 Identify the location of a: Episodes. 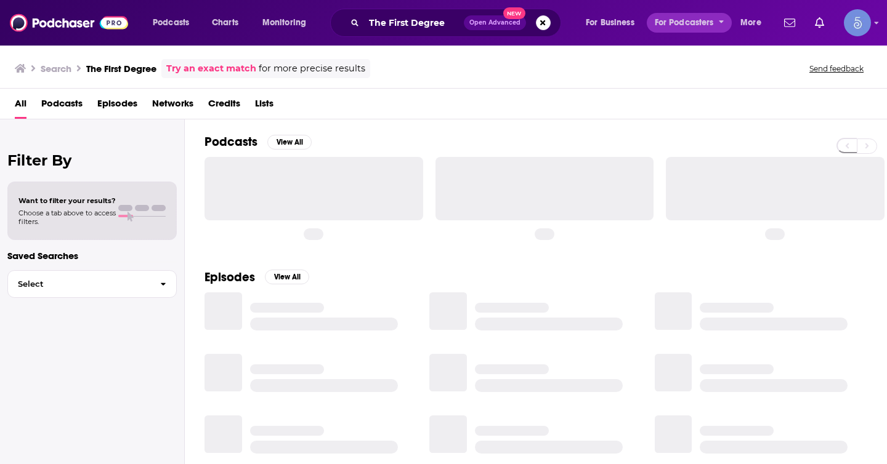
(117, 106).